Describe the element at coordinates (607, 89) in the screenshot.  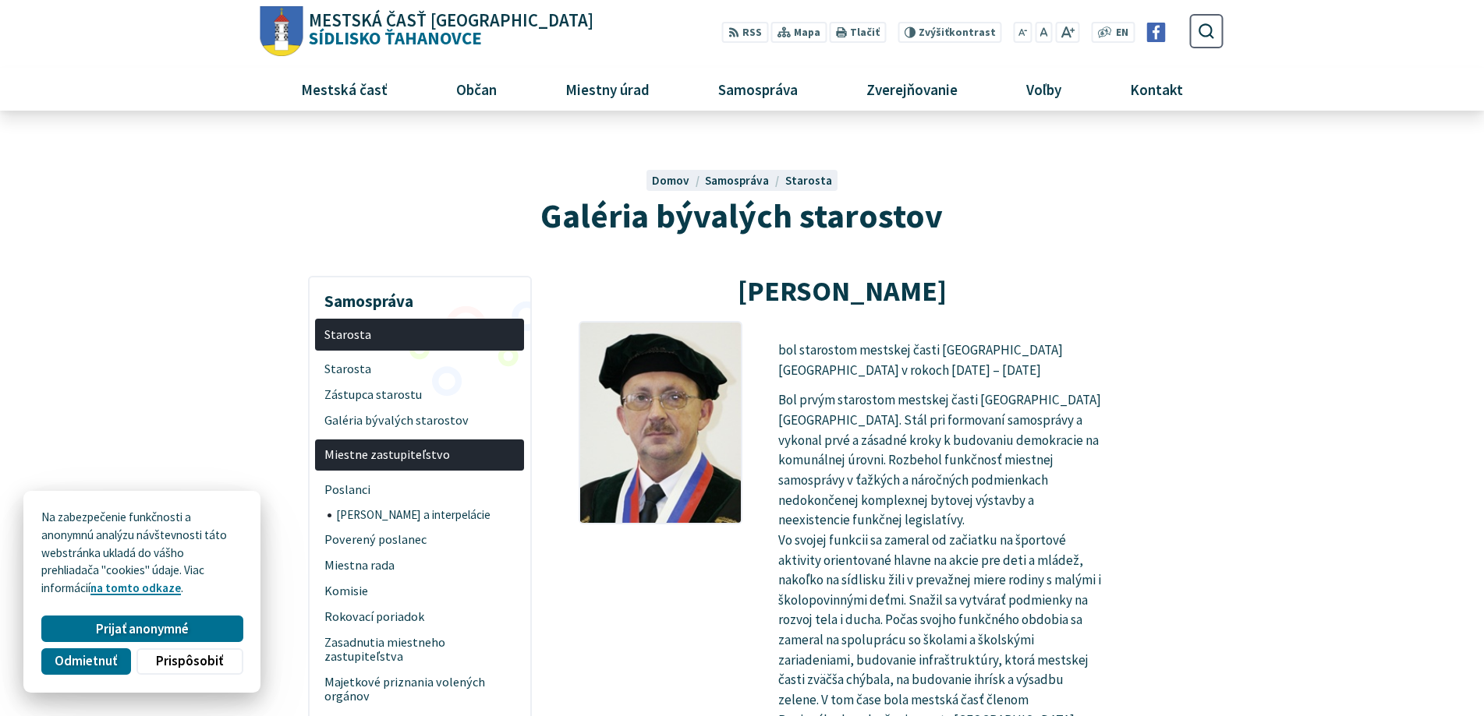
I see `a: Miestny úrad` at that location.